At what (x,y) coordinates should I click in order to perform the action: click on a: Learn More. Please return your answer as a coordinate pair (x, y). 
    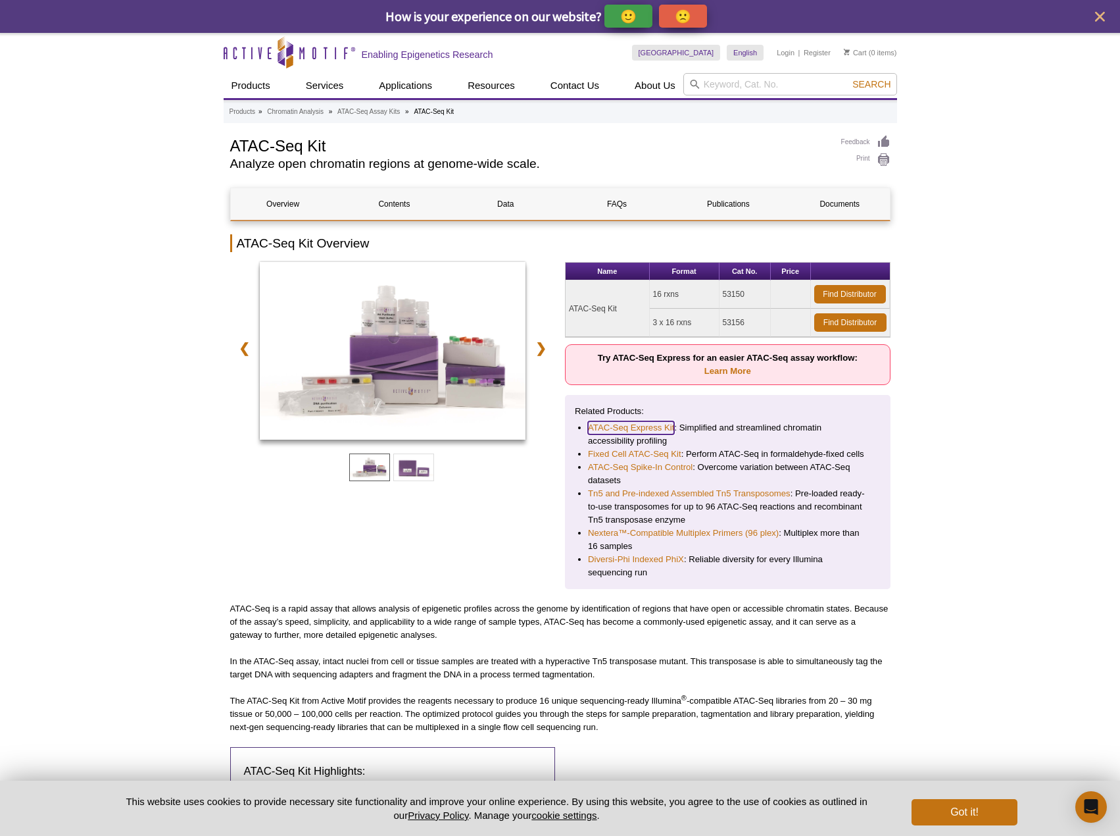
    Looking at the image, I should click on (728, 370).